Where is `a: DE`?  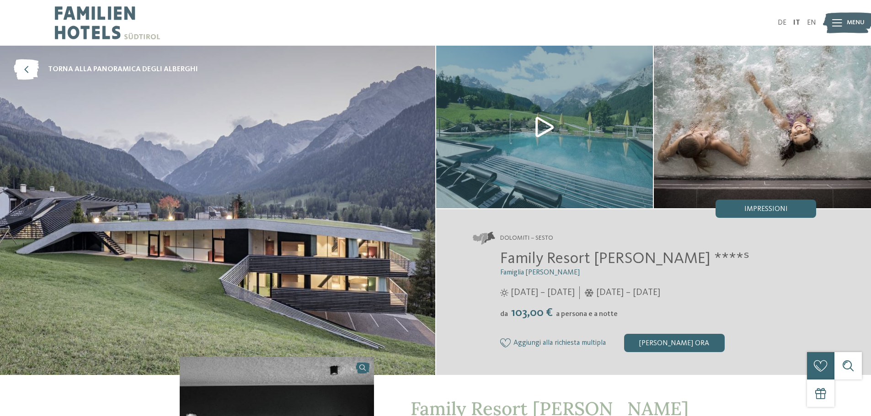 a: DE is located at coordinates (782, 23).